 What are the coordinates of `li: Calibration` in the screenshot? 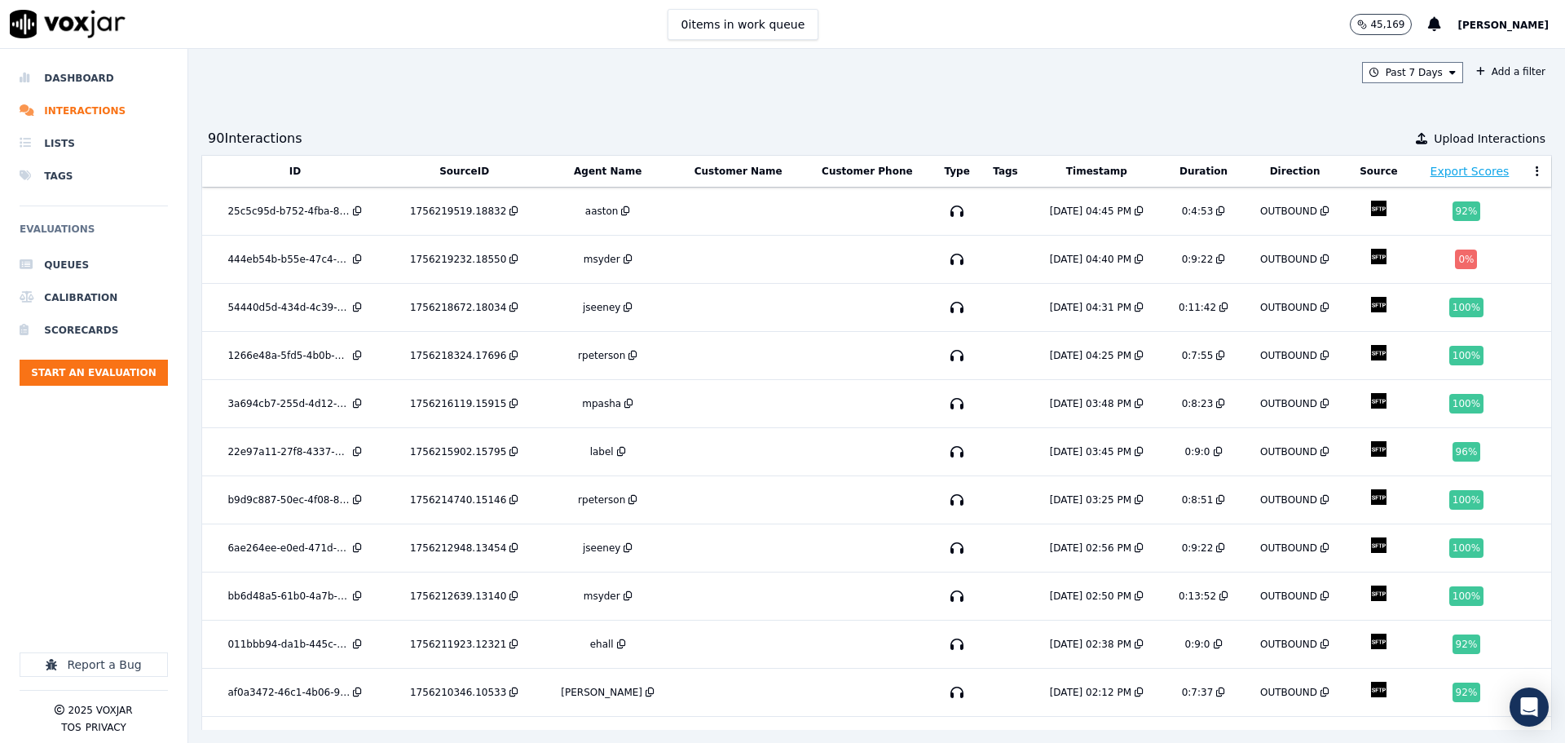 It's located at (94, 298).